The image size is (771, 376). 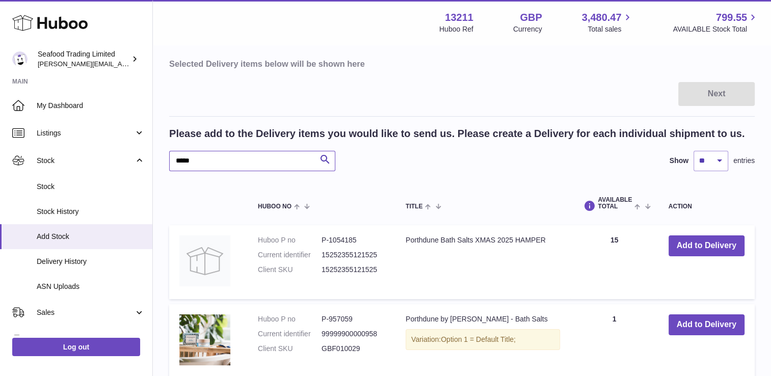 What do you see at coordinates (716, 29) in the screenshot?
I see `span: AVAILABLE Stock Total` at bounding box center [716, 29].